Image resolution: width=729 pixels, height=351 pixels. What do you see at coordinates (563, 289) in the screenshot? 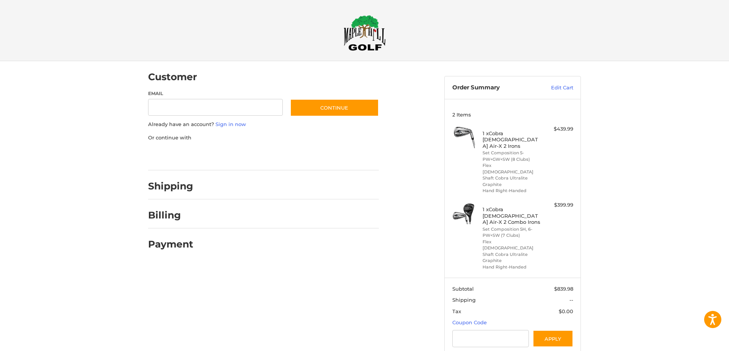
I see `span: $839.98` at bounding box center [563, 289].